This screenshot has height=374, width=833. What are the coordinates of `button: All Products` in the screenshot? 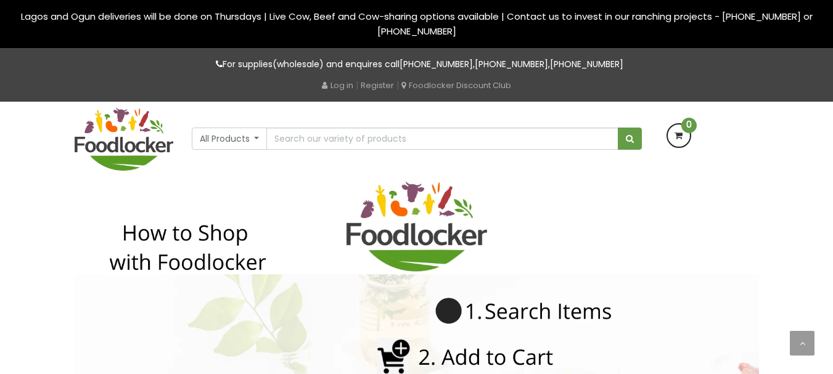 It's located at (229, 139).